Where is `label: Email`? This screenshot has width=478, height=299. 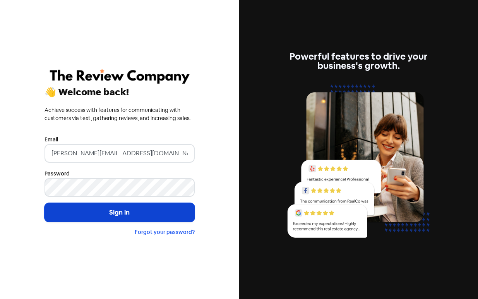 label: Email is located at coordinates (51, 139).